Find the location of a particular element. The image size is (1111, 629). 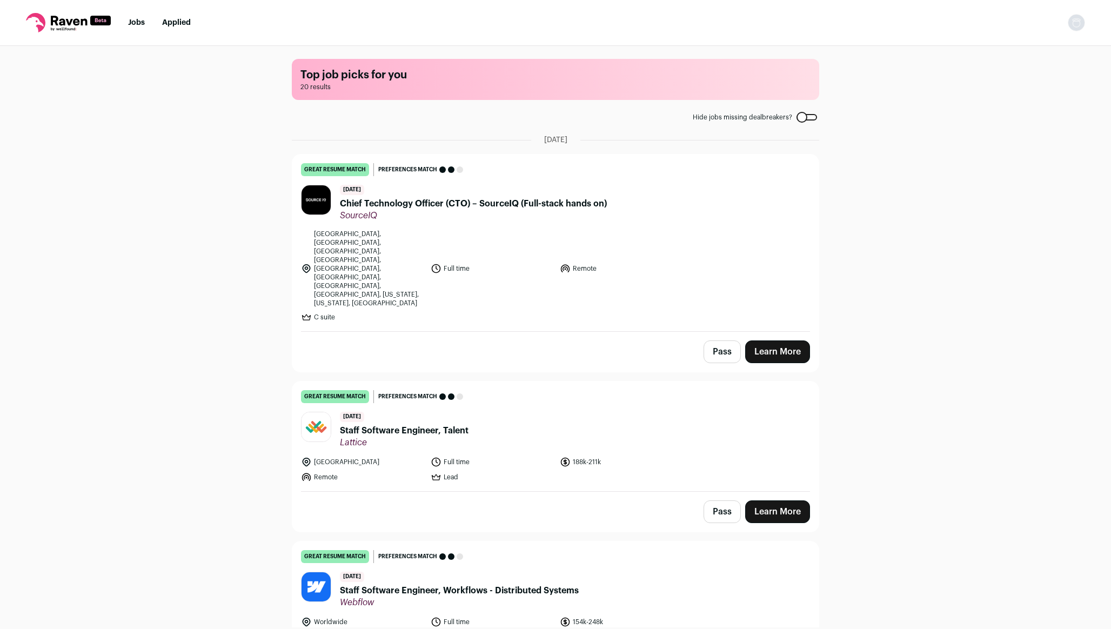

li: Worldwide is located at coordinates (363, 622).